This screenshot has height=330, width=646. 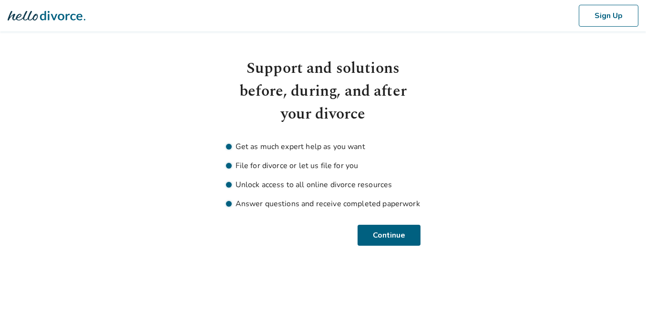 What do you see at coordinates (323, 92) in the screenshot?
I see `h1: Support and solutions before, during, and after your divorce` at bounding box center [323, 92].